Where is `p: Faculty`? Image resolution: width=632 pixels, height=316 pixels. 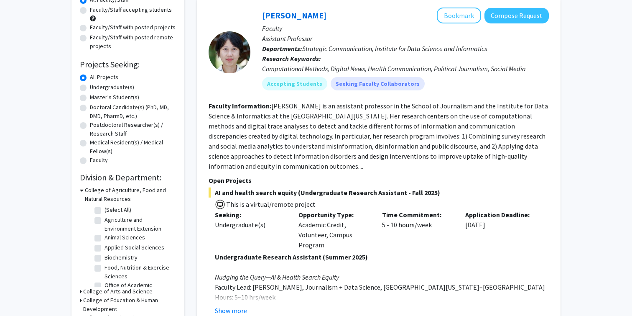 p: Faculty is located at coordinates (406, 28).